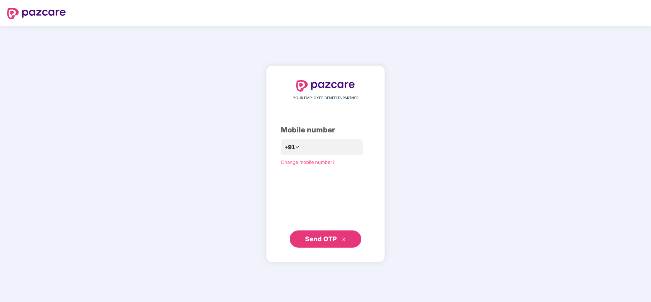 The height and width of the screenshot is (302, 651). What do you see at coordinates (326, 130) in the screenshot?
I see `div: Mobile number` at bounding box center [326, 130].